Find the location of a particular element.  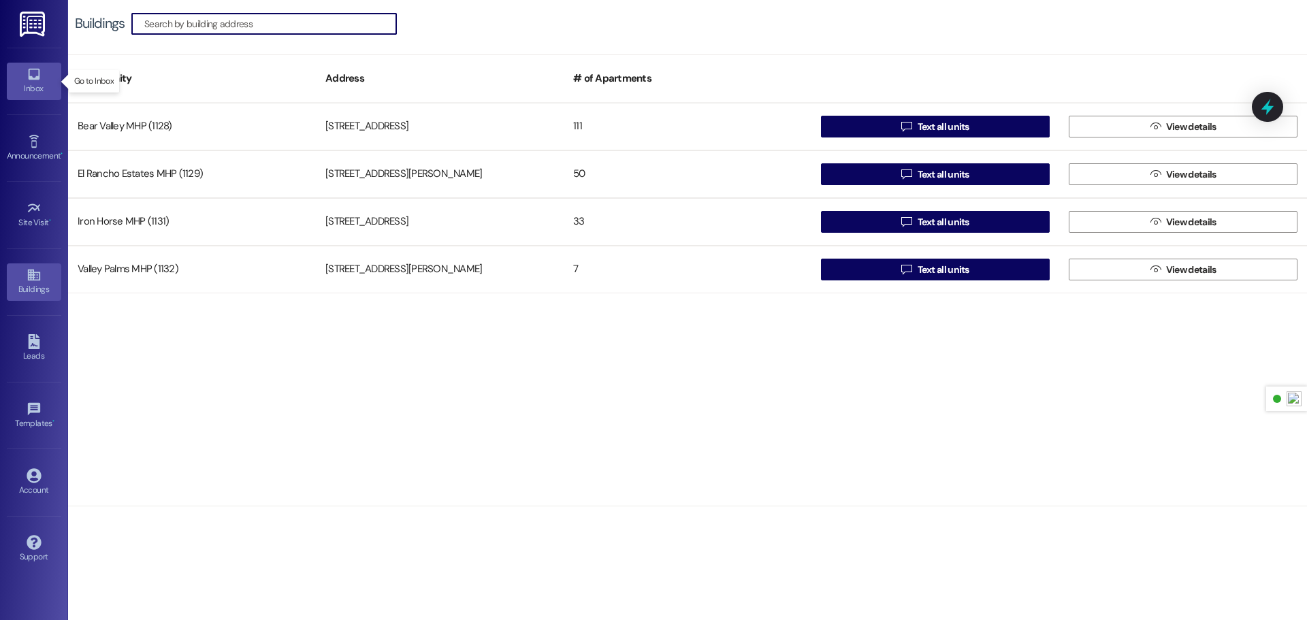

a: Buildings is located at coordinates (34, 282).